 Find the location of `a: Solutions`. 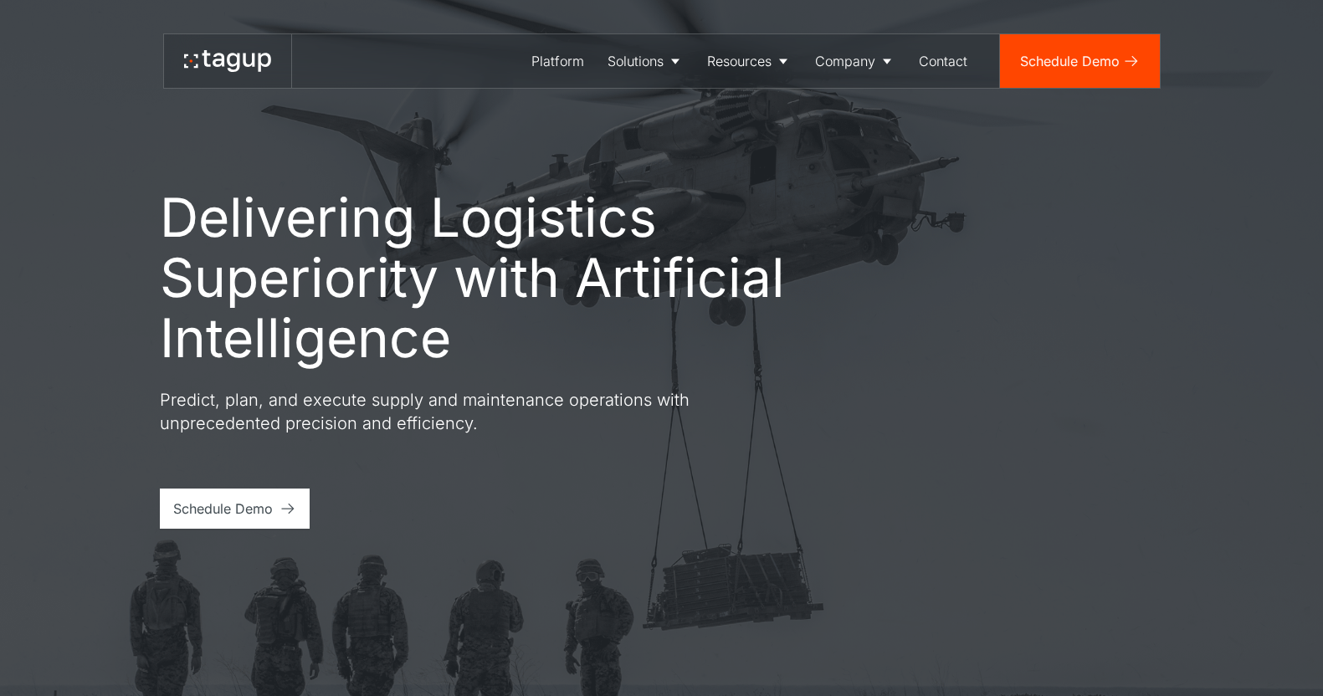

a: Solutions is located at coordinates (645, 61).